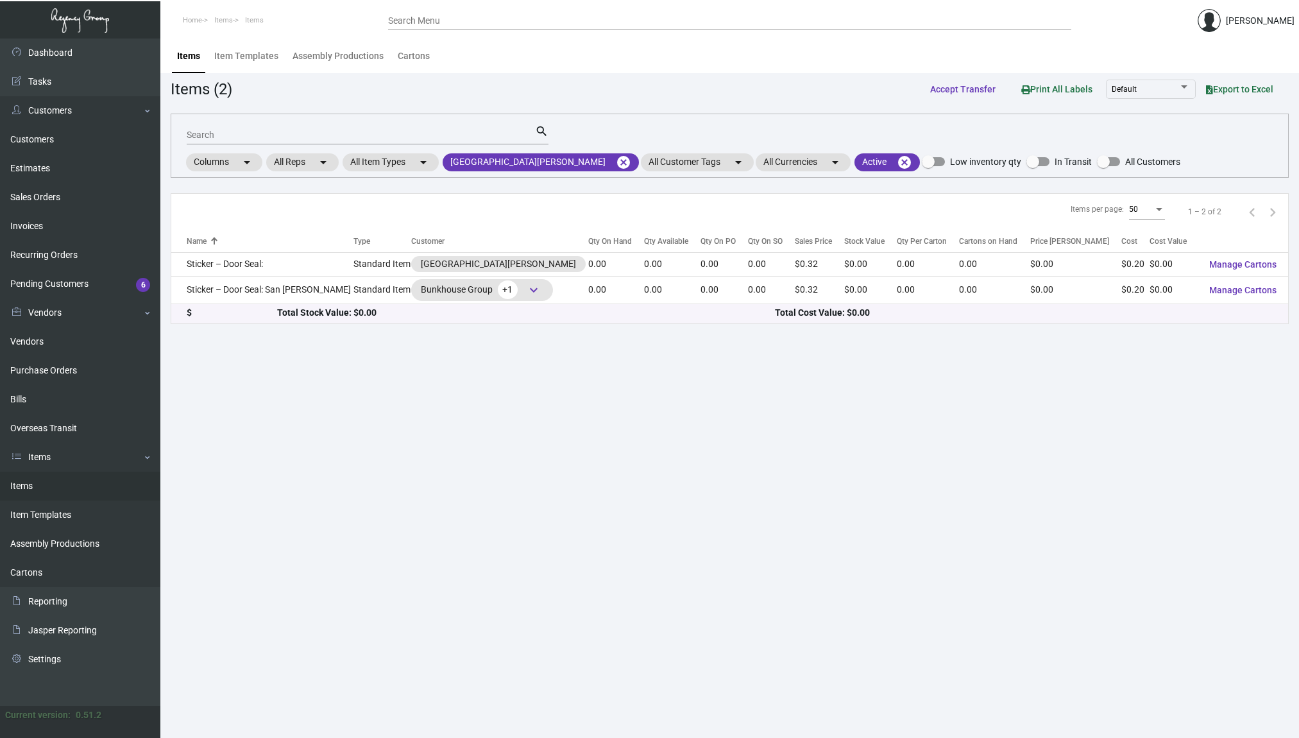  What do you see at coordinates (1133, 209) in the screenshot?
I see `span: 50` at bounding box center [1133, 209].